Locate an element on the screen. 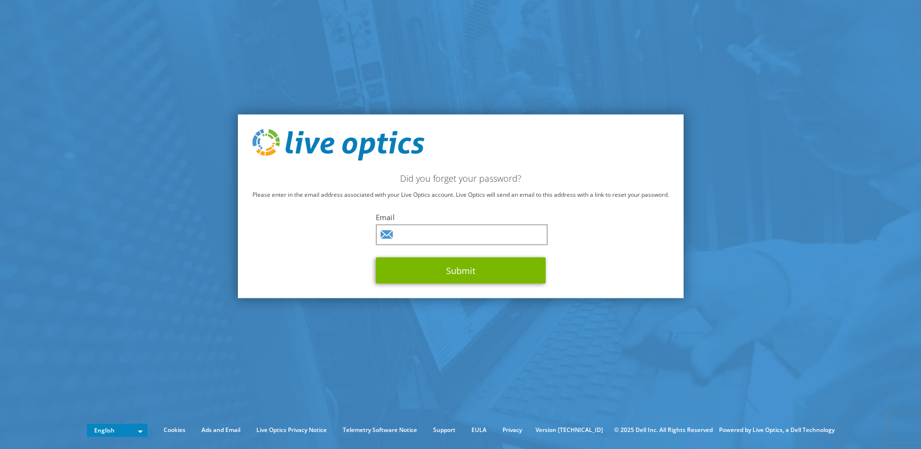 This screenshot has height=449, width=921. a: Ads and Email is located at coordinates (221, 430).